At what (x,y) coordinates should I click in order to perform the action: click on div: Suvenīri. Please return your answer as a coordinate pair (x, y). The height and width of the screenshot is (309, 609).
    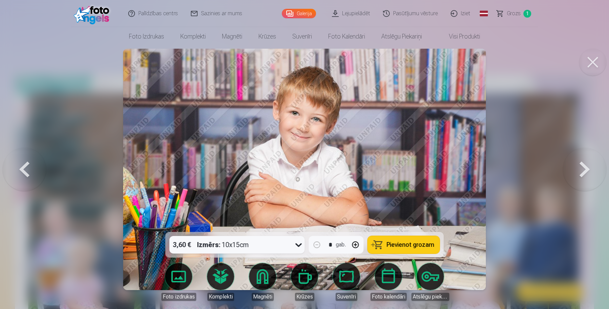
    Looking at the image, I should click on (347, 297).